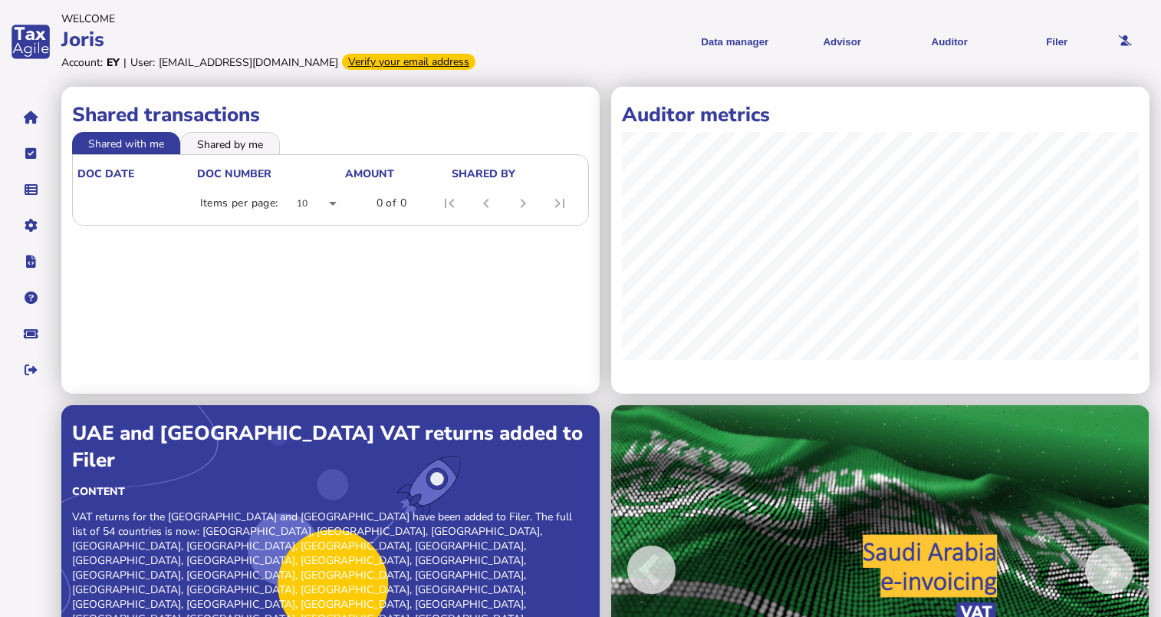 Image resolution: width=1161 pixels, height=617 pixels. What do you see at coordinates (31, 334) in the screenshot?
I see `button: Raise a support ticket` at bounding box center [31, 334].